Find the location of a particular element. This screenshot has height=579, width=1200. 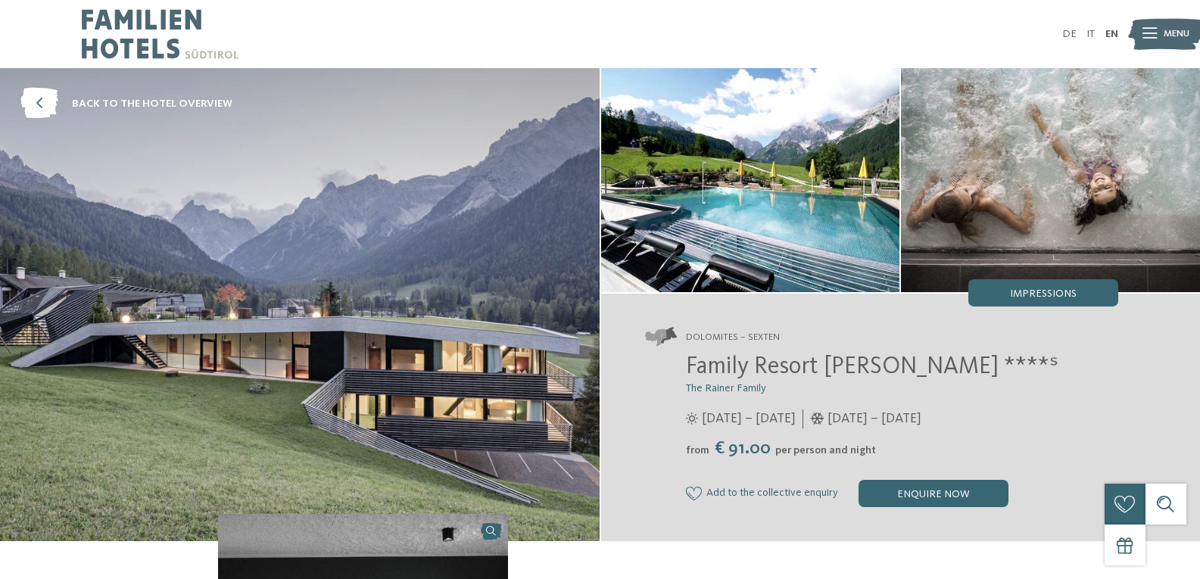

span: Menu is located at coordinates (1176, 34).